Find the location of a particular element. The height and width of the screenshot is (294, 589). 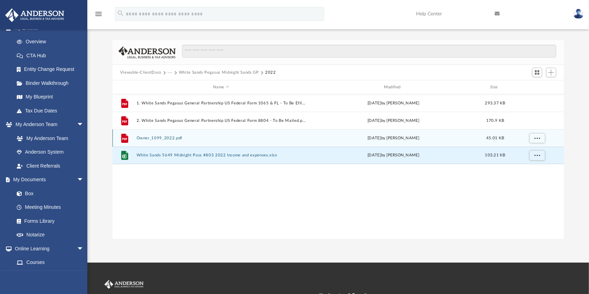

button: 2022 is located at coordinates (270, 73).